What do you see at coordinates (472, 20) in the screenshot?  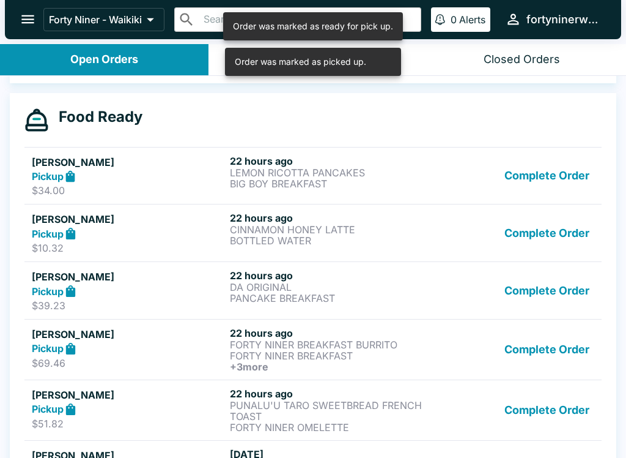 I see `p: Alerts` at bounding box center [472, 20].